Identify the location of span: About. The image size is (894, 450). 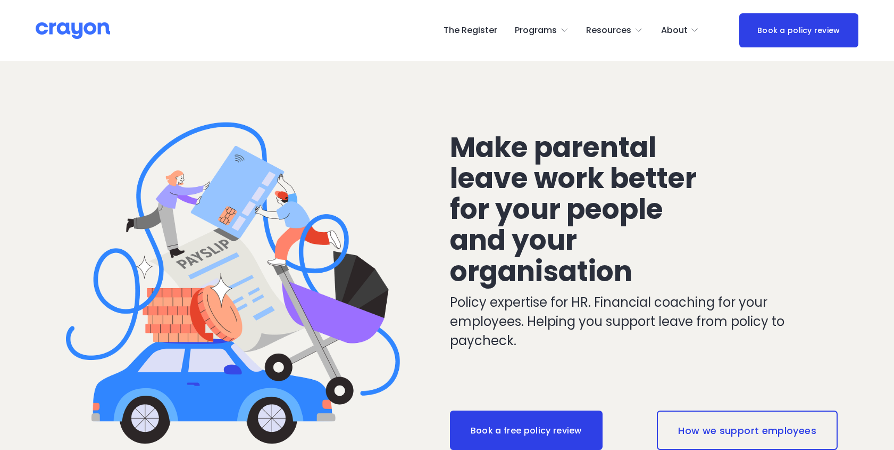
(675, 30).